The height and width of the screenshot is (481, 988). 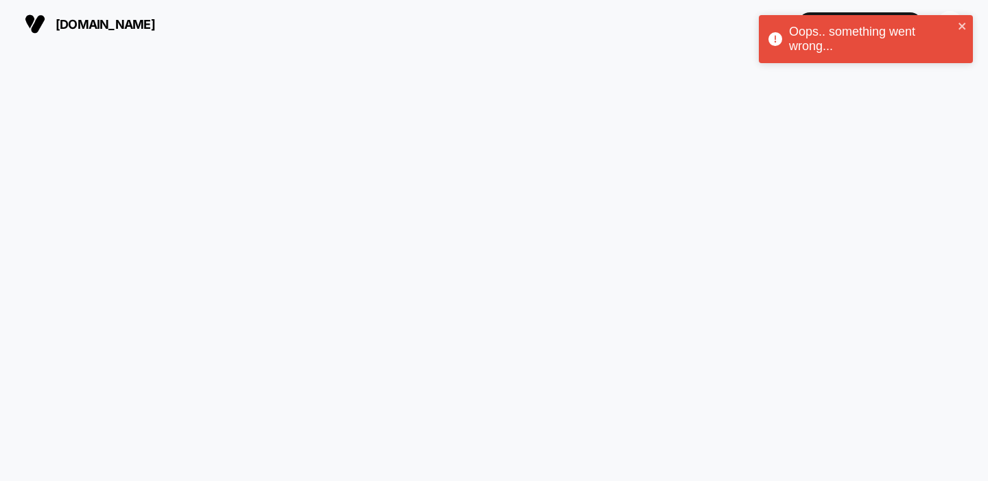 I want to click on img: Visually logo, so click(x=35, y=24).